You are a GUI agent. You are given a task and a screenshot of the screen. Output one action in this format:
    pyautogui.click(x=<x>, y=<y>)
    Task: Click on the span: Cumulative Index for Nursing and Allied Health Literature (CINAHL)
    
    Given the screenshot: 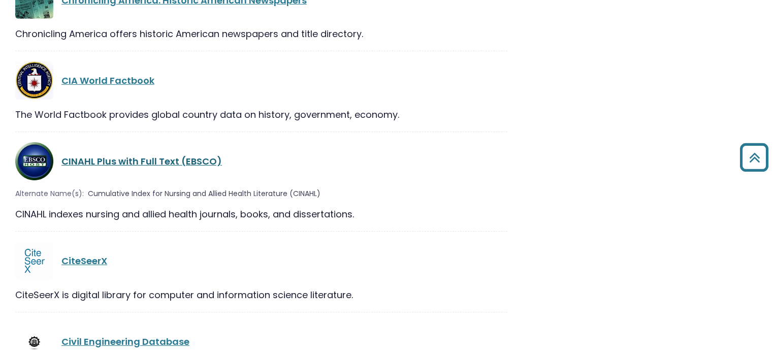 What is the action you would take?
    pyautogui.click(x=204, y=194)
    